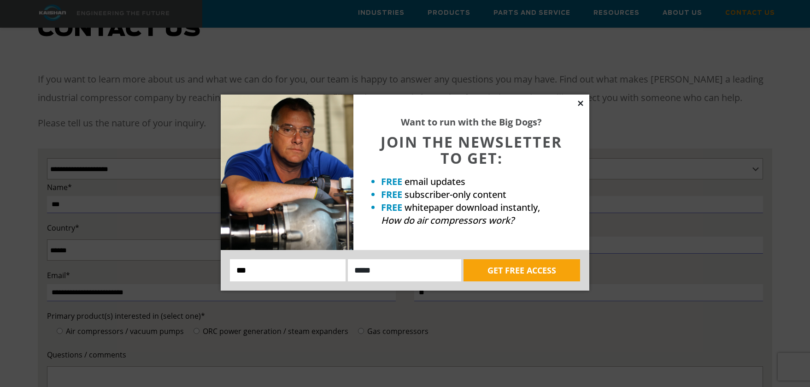 The height and width of the screenshot is (387, 810). Describe the element at coordinates (471, 122) in the screenshot. I see `strong: Want to run with the Big Dogs?` at that location.